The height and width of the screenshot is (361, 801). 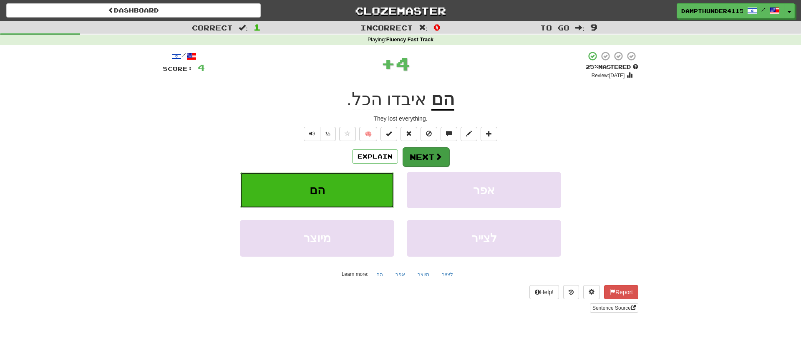 I want to click on div: Mastered, so click(x=612, y=67).